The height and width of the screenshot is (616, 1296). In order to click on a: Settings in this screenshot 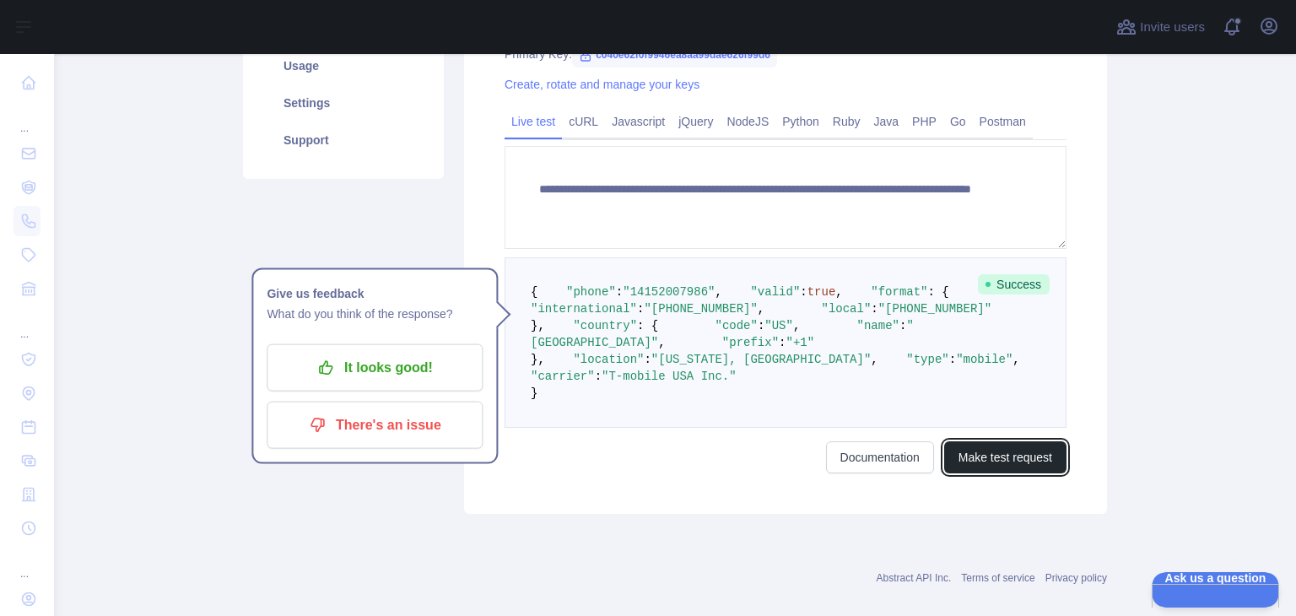, I will do `click(343, 103)`.